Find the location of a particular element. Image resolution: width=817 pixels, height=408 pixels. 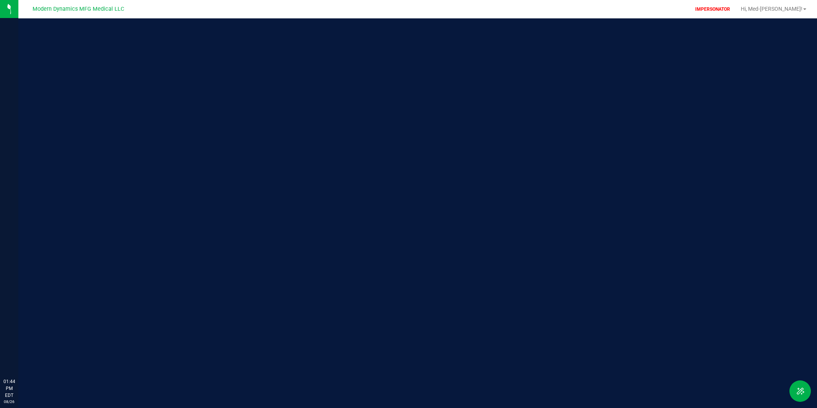

p: 01:44 PM EDT is located at coordinates (9, 388).